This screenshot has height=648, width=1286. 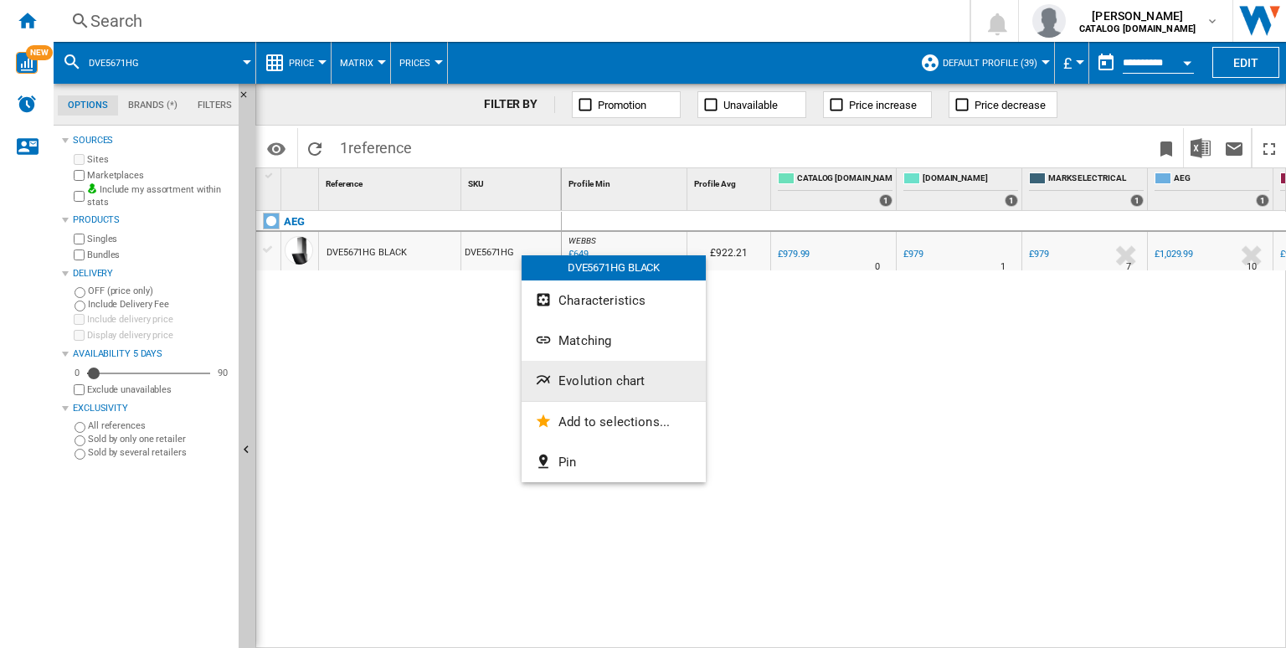 What do you see at coordinates (614, 381) in the screenshot?
I see `button: Evolution chart` at bounding box center [614, 381].